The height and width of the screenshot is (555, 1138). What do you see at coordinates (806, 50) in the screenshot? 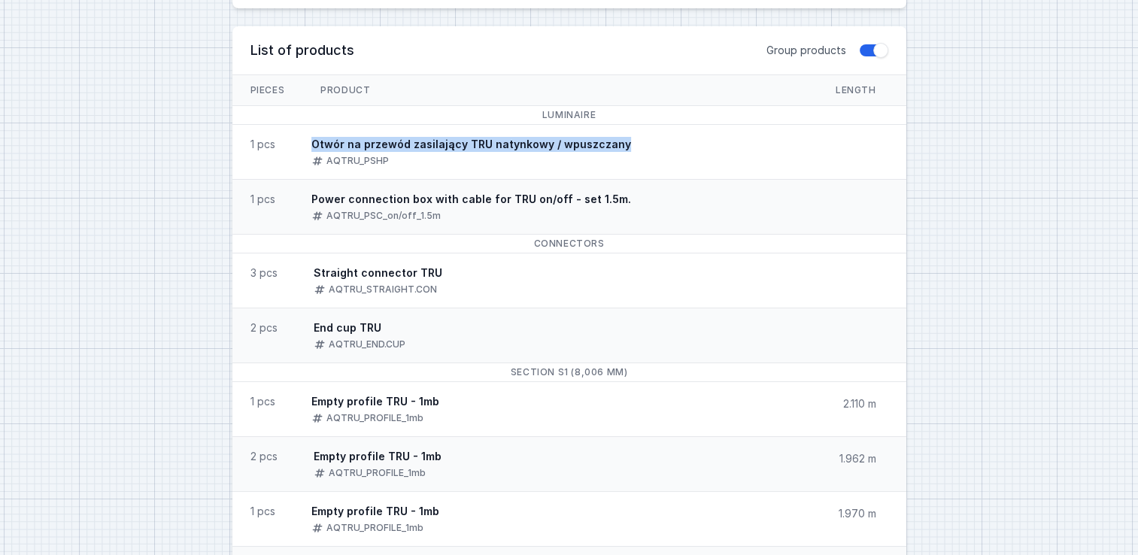
I see `span: Group products` at bounding box center [806, 50].